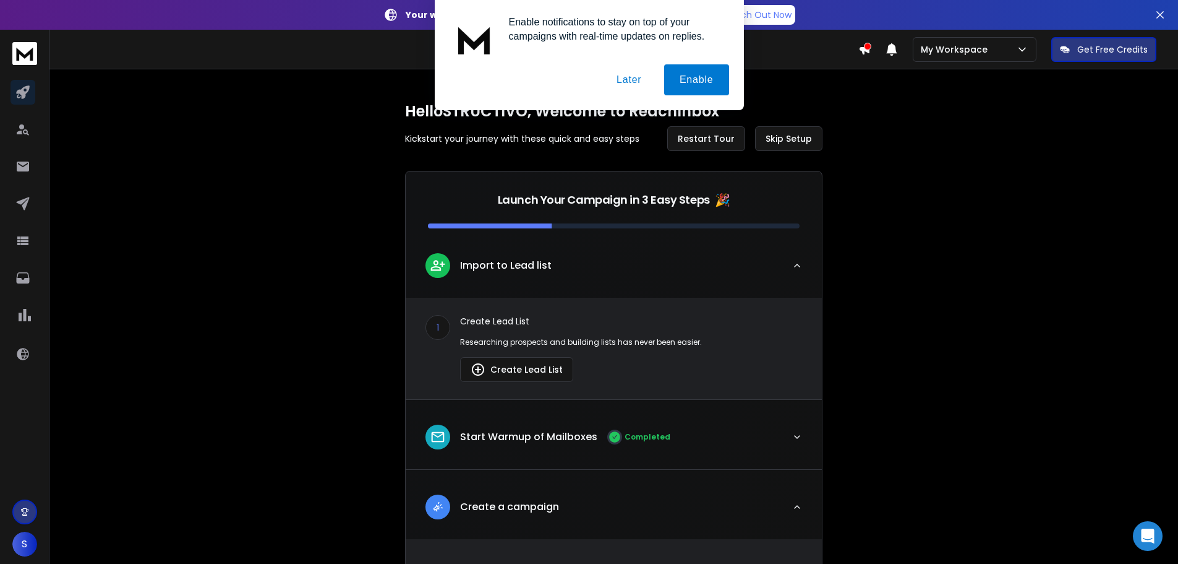 This screenshot has width=1178, height=564. Describe the element at coordinates (629, 80) in the screenshot. I see `button: Later` at that location.